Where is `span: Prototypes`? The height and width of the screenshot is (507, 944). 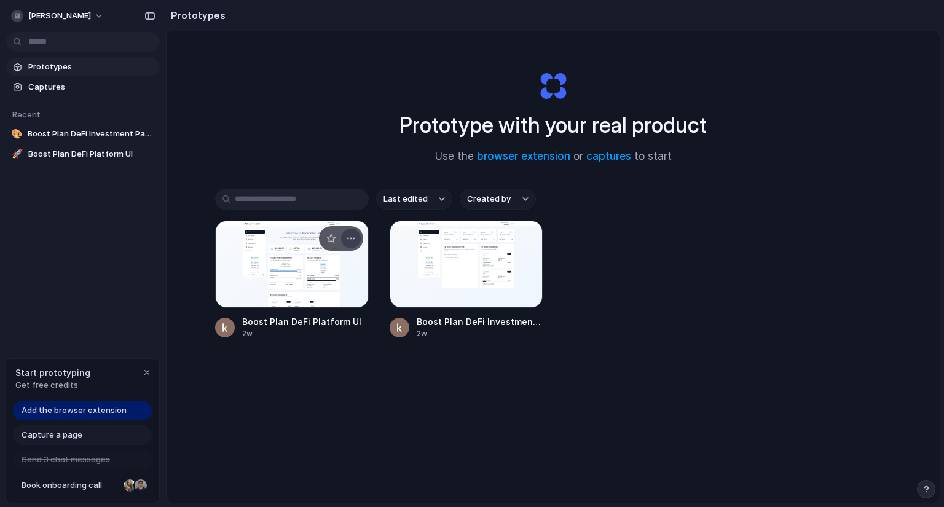
span: Prototypes is located at coordinates (92, 67).